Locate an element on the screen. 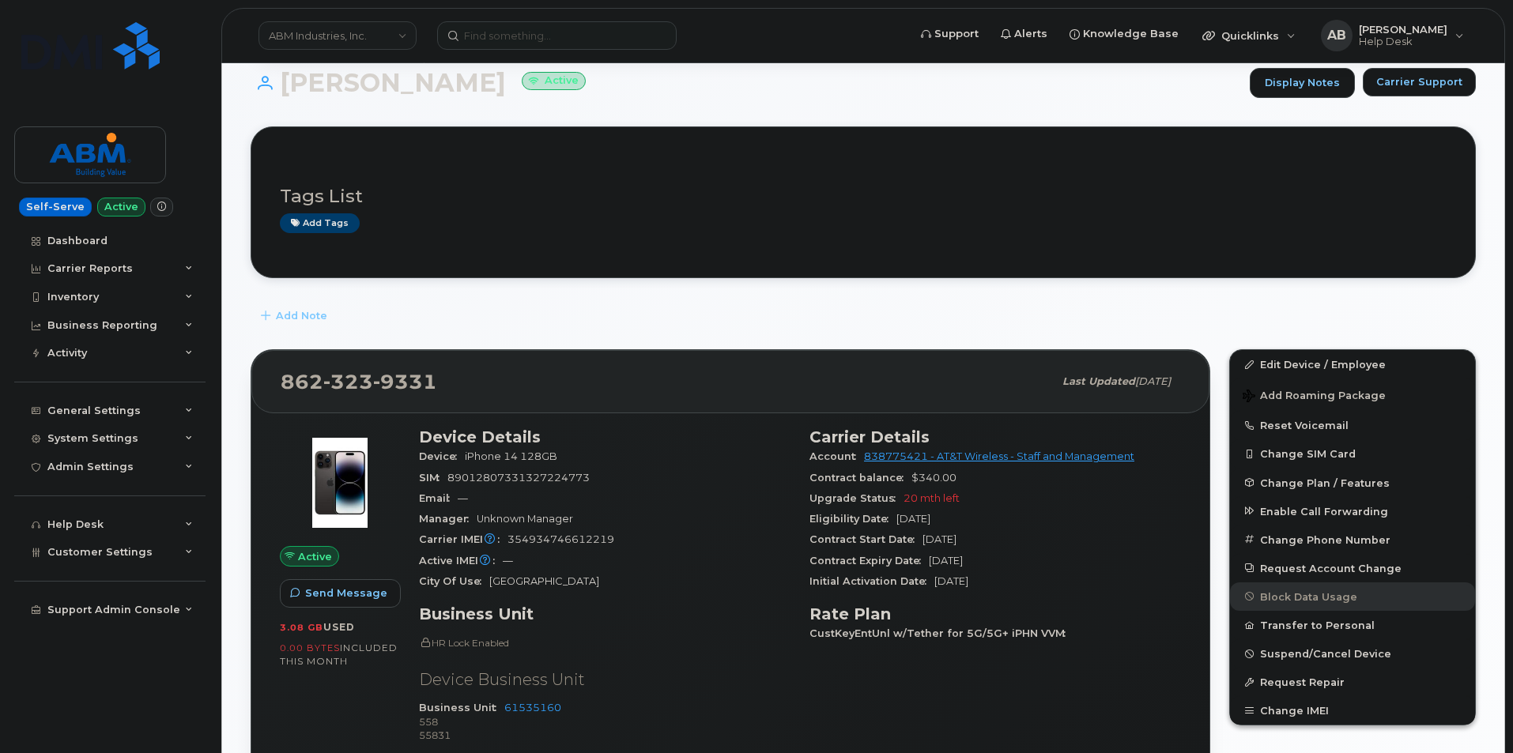 Image resolution: width=1513 pixels, height=753 pixels. button: Suspend/Cancel Device is located at coordinates (1352, 654).